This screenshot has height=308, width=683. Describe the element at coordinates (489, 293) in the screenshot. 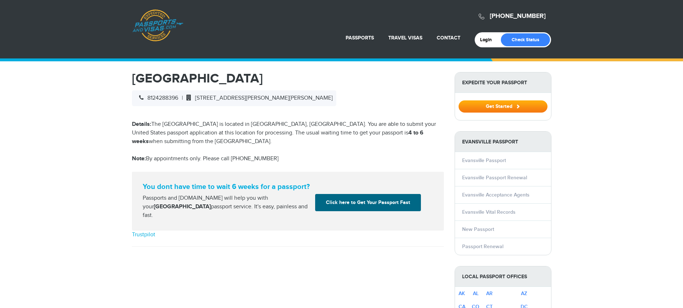

I see `a: AR` at that location.